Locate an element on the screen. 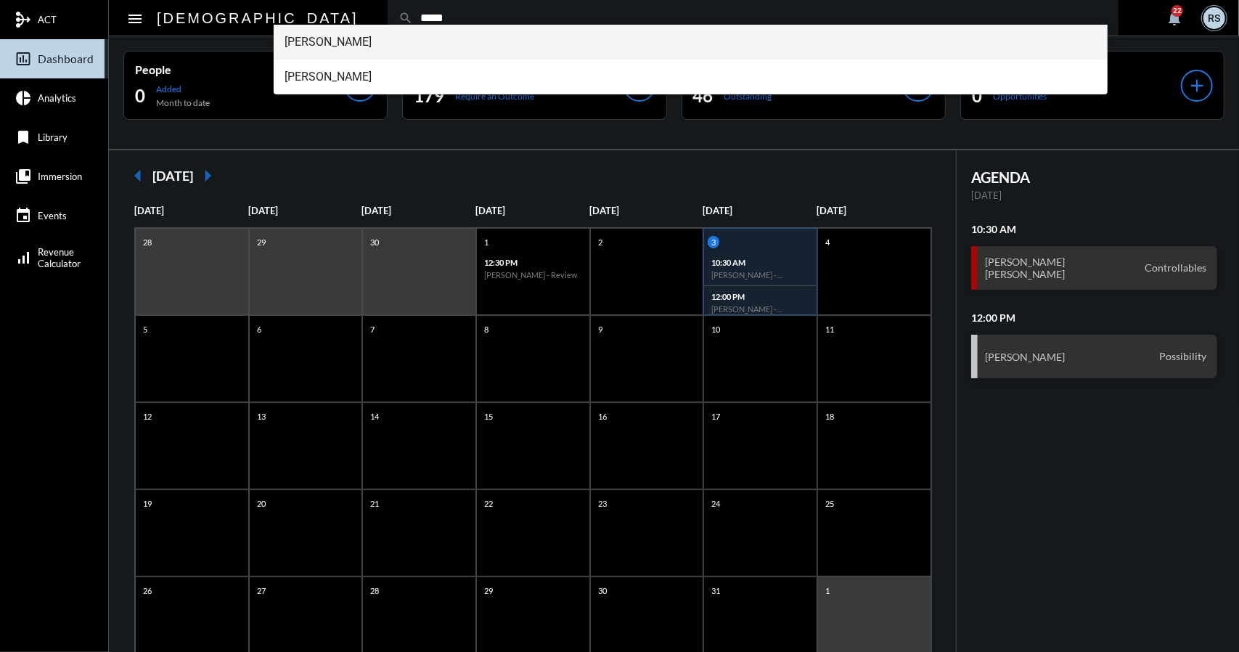 Image resolution: width=1239 pixels, height=652 pixels. p: 13 is located at coordinates (261, 416).